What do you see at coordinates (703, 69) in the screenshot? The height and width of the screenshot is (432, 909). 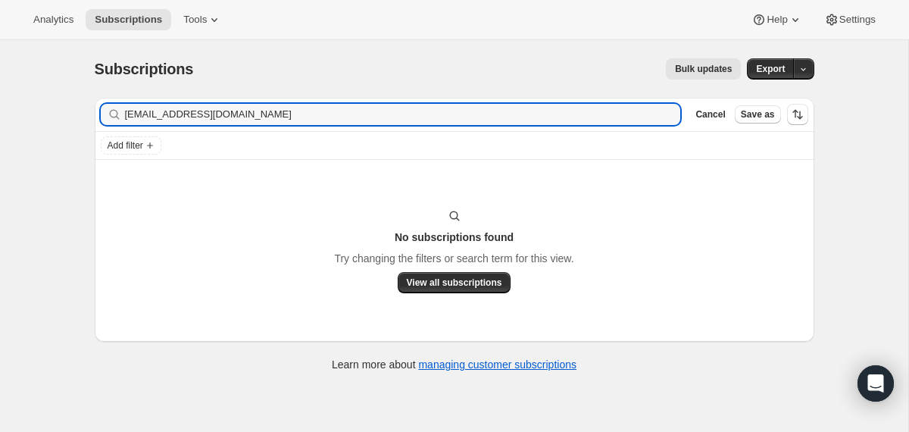 I see `span: Bulk updates` at bounding box center [703, 69].